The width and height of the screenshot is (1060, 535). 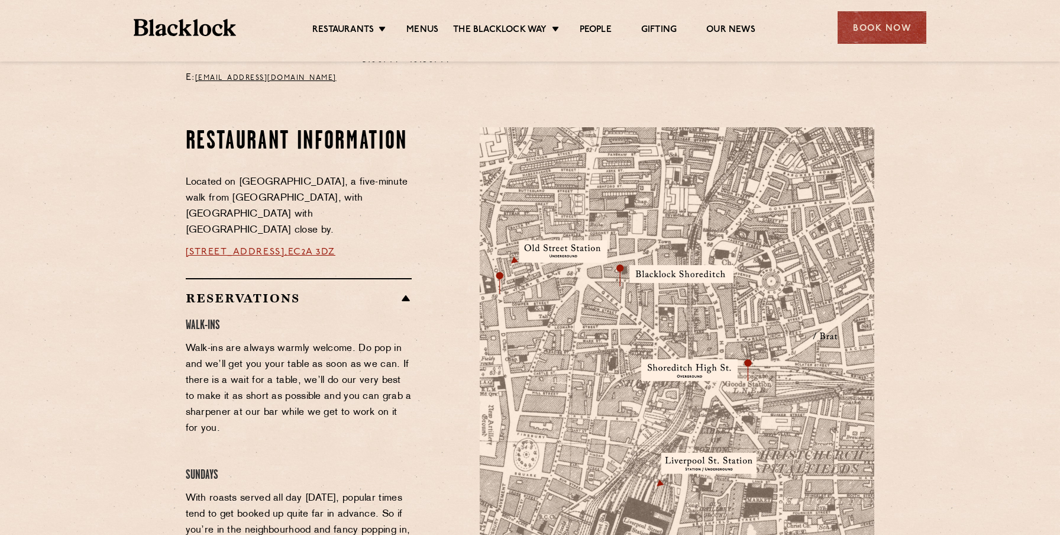 I want to click on a: Menus, so click(x=422, y=31).